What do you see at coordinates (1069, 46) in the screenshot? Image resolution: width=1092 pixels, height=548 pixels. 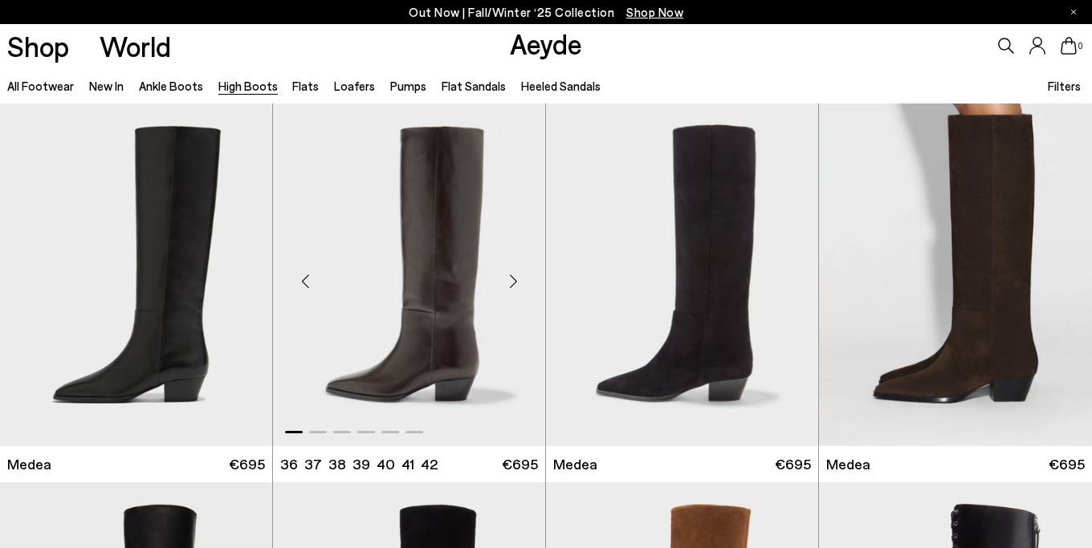 I see `a: 0` at bounding box center [1069, 46].